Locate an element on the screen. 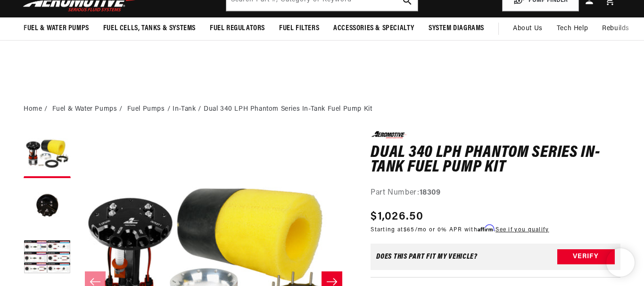  span: Fuel Filters is located at coordinates (299, 28).